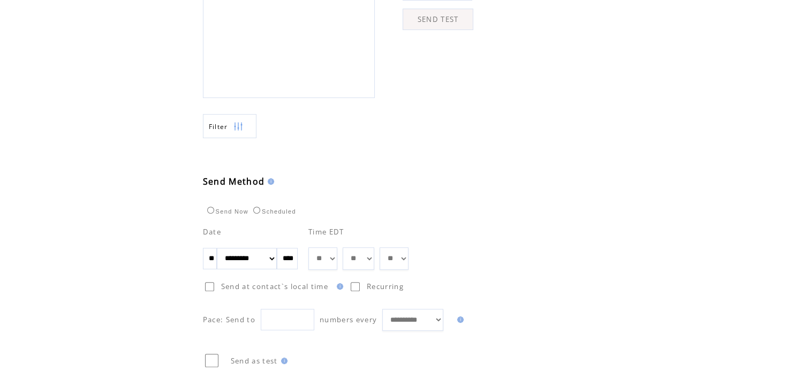  Describe the element at coordinates (256, 210) in the screenshot. I see `input: Scheduled` at that location.